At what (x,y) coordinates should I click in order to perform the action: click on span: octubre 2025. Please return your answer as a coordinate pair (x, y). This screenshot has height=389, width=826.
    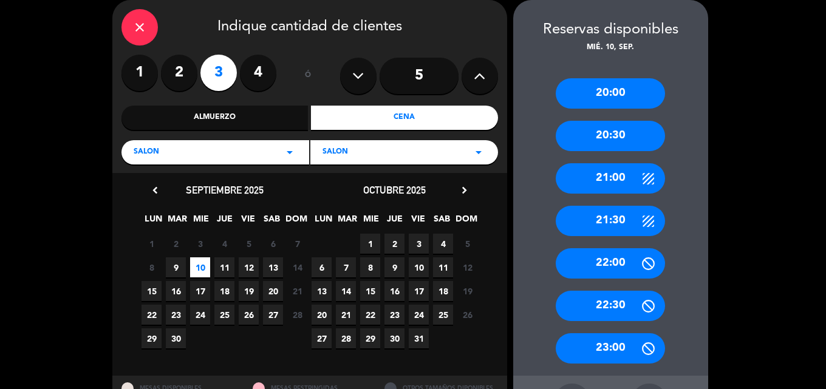
    Looking at the image, I should click on (394, 190).